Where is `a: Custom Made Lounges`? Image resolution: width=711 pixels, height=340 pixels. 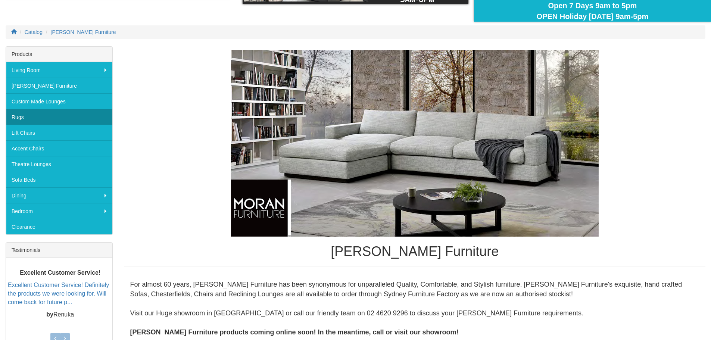
a: Custom Made Lounges is located at coordinates (59, 101).